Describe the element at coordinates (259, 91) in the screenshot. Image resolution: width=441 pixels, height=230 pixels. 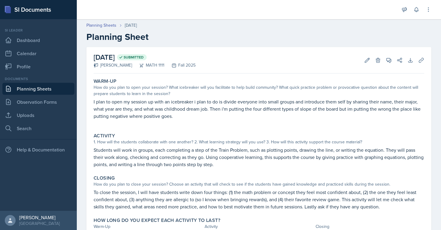
I see `div: How do you plan to open your session? What icebreaker will you facilitate to help build community...` at that location.